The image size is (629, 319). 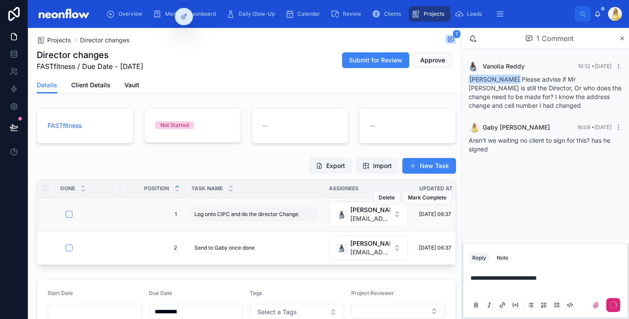 I want to click on span: Send to Gaby once done, so click(x=224, y=248).